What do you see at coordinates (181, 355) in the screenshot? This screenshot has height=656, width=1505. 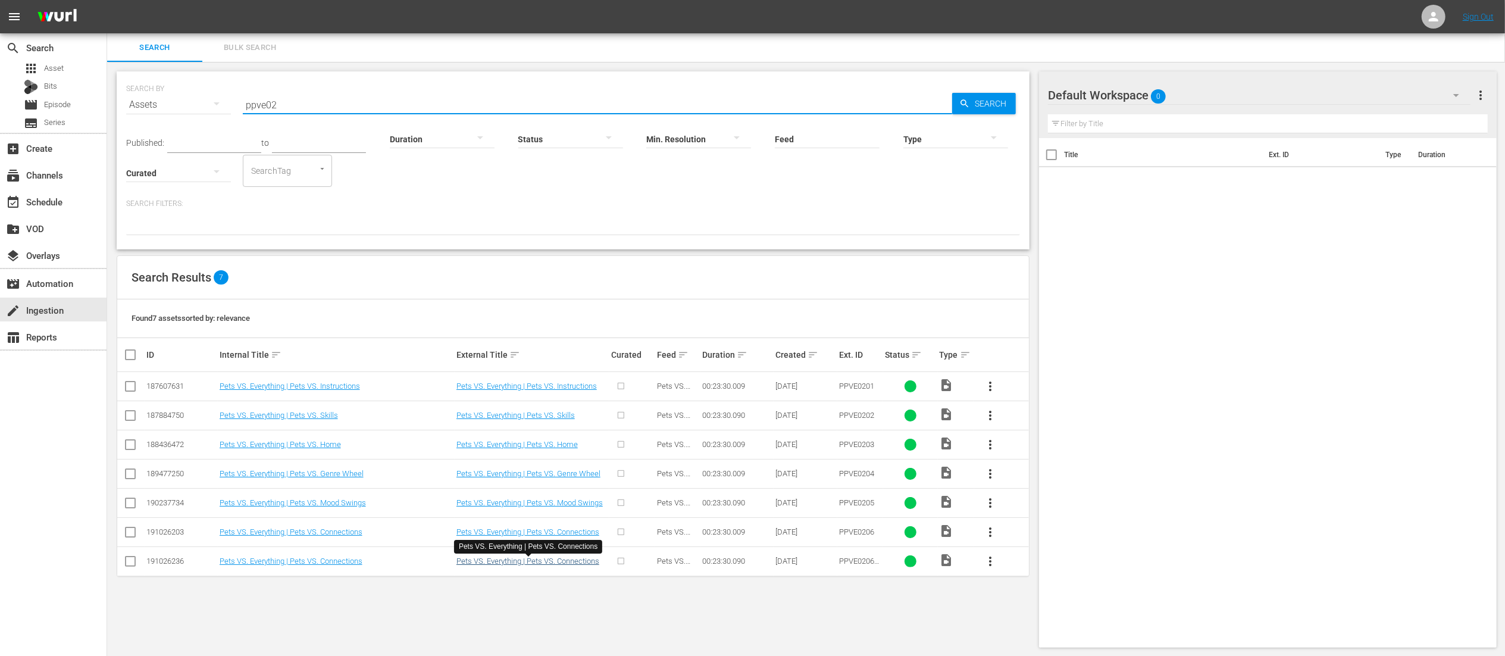 I see `div: ID` at bounding box center [181, 355].